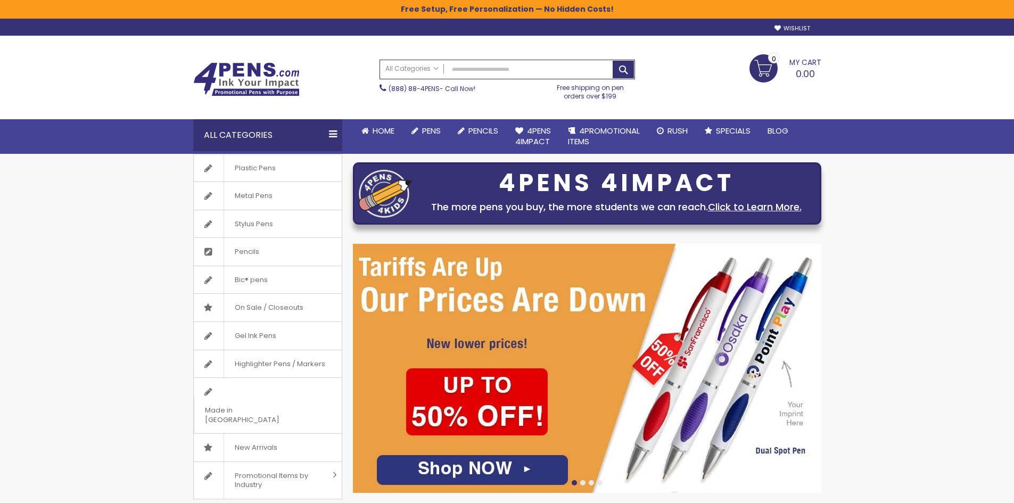  I want to click on a: Wishlist, so click(792, 28).